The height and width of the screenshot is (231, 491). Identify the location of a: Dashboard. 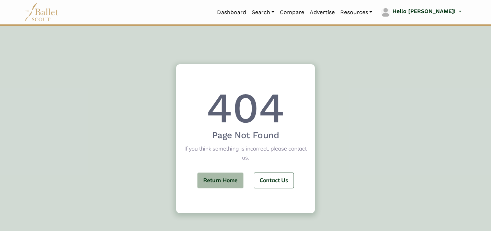
(231, 12).